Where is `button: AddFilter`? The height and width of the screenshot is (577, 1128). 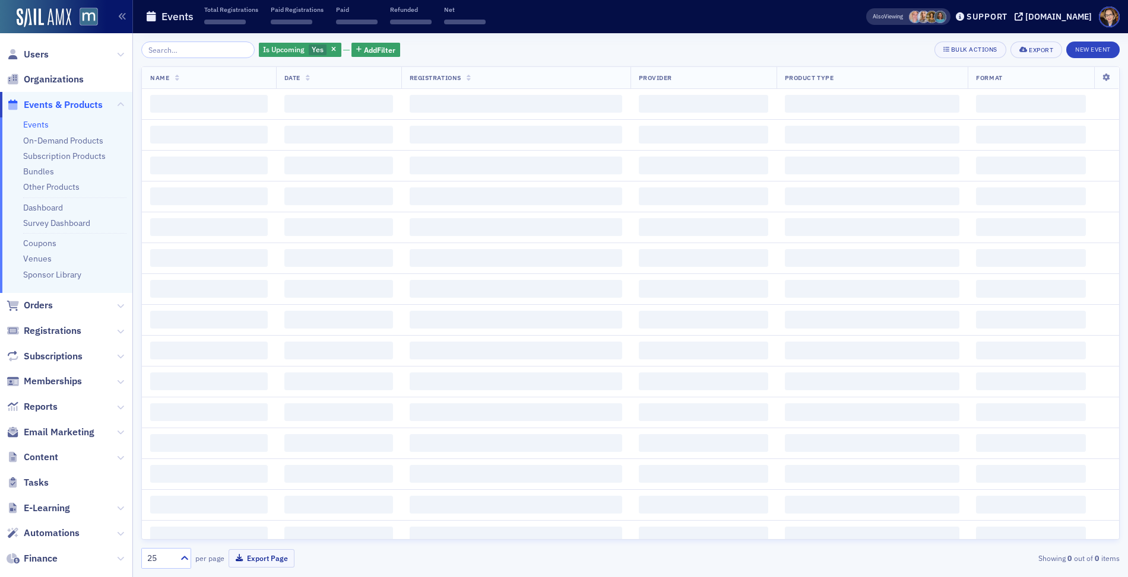 button: AddFilter is located at coordinates (376, 50).